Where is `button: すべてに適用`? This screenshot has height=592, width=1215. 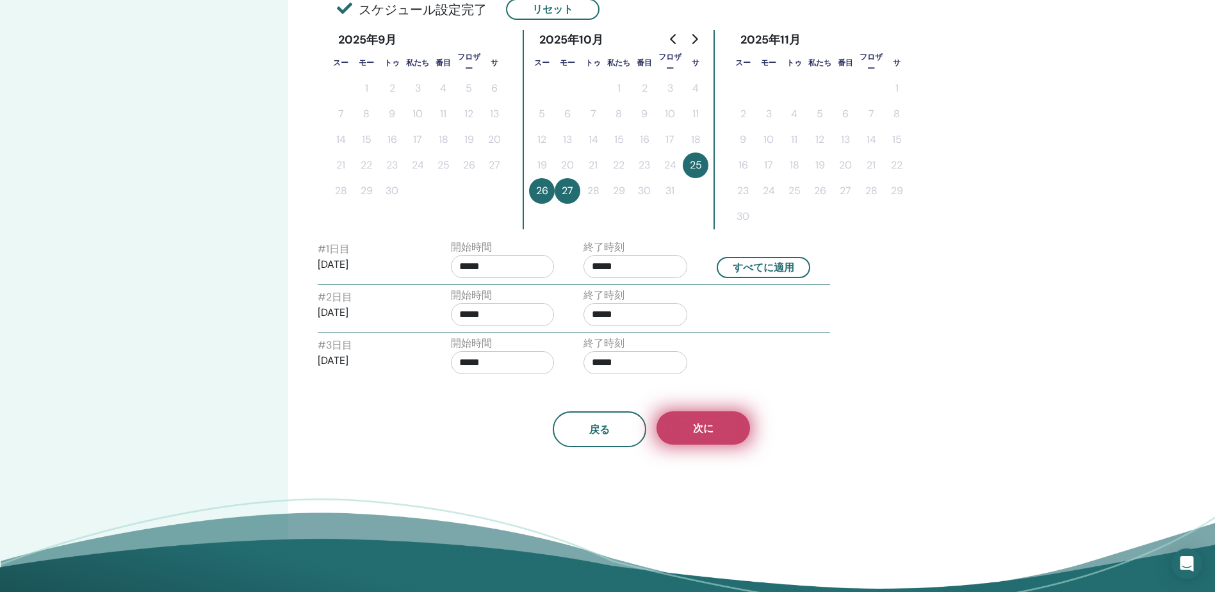 button: すべてに適用 is located at coordinates (763, 267).